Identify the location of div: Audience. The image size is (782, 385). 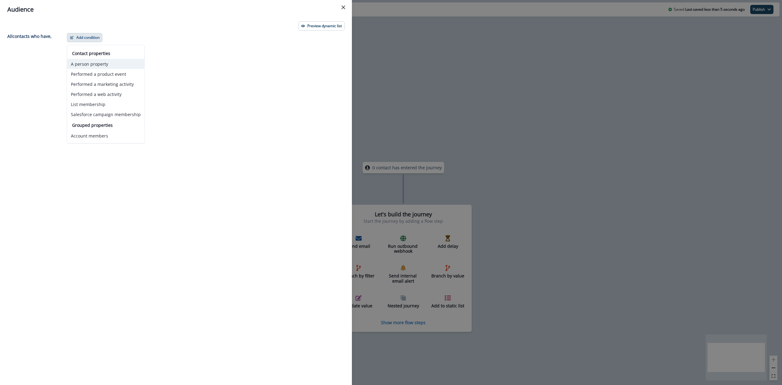
(176, 9).